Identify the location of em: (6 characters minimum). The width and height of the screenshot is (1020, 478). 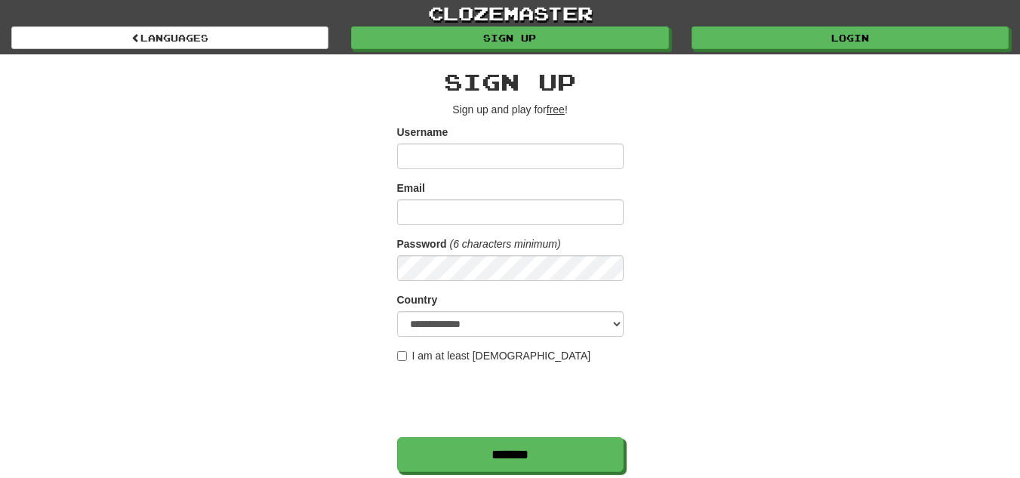
(505, 244).